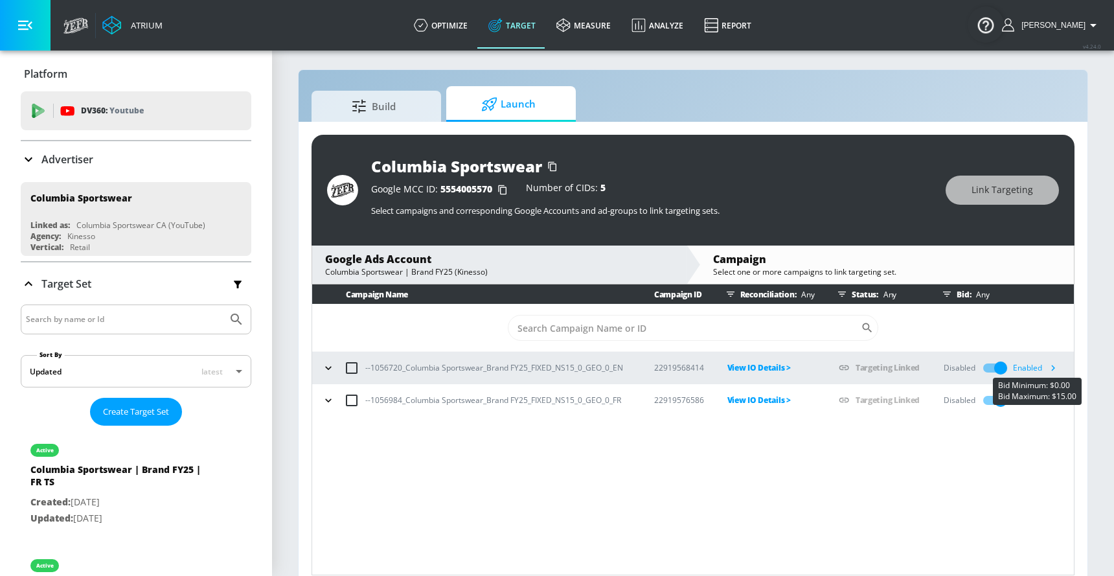  Describe the element at coordinates (67, 159) in the screenshot. I see `p: Advertiser` at that location.